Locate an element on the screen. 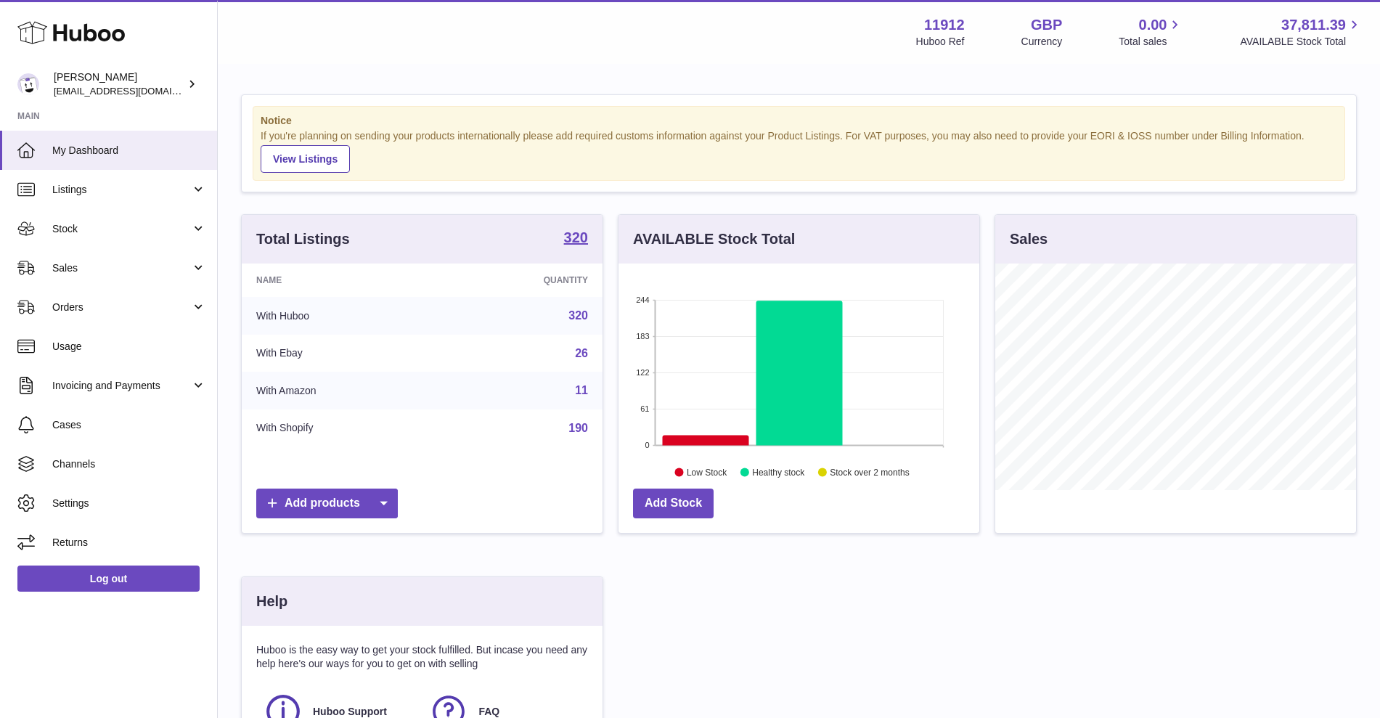  a: 11 is located at coordinates (581, 390).